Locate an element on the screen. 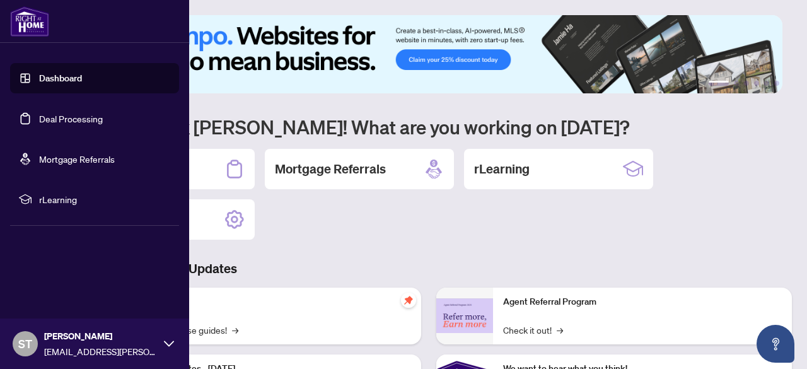  a: Deal Processing is located at coordinates (71, 119).